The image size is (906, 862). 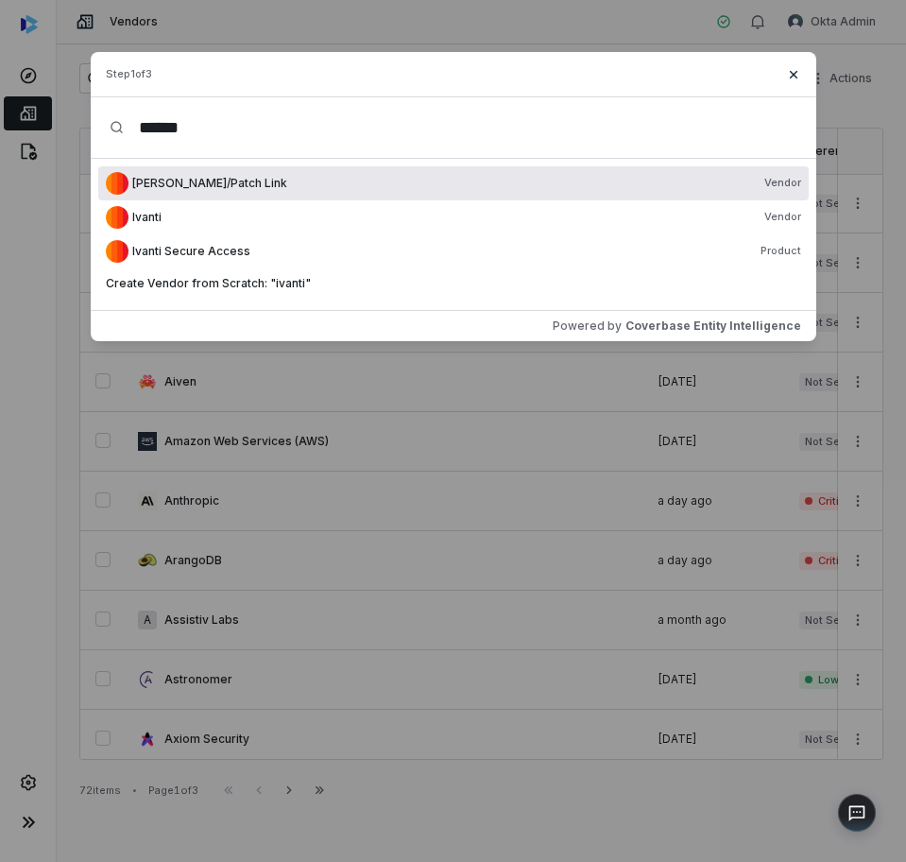 I want to click on span: Product, so click(x=781, y=251).